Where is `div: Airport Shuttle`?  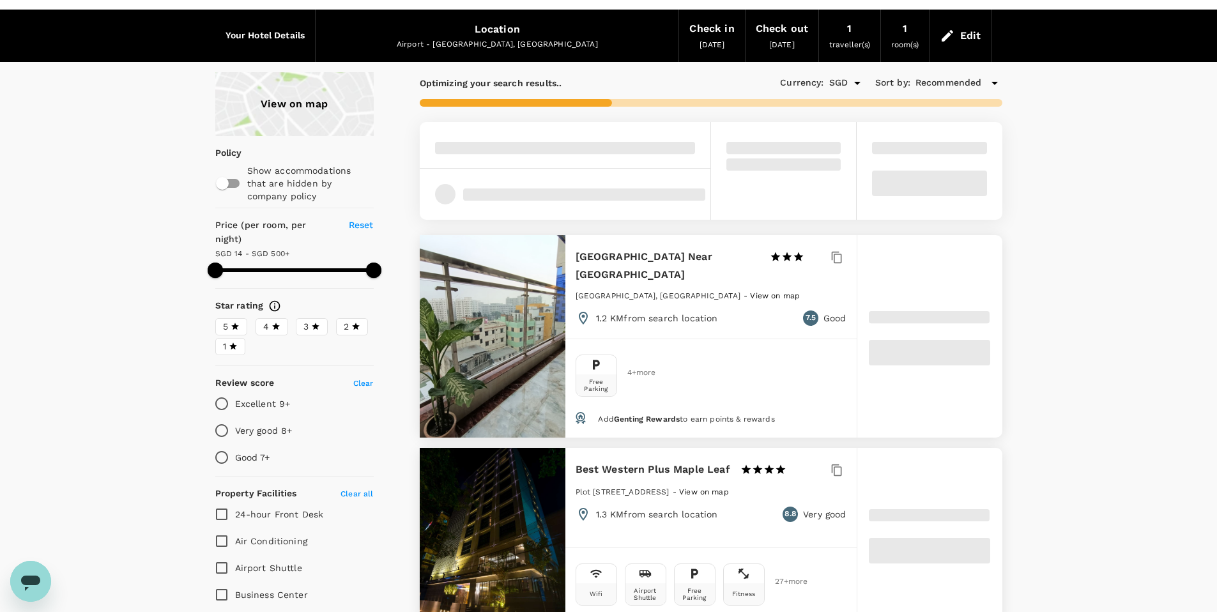 div: Airport Shuttle is located at coordinates (645, 594).